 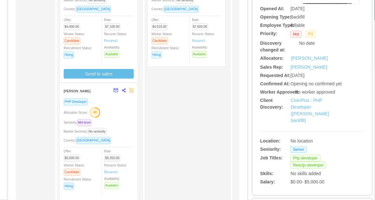 What do you see at coordinates (94, 112) in the screenshot?
I see `button: 48` at bounding box center [94, 112].